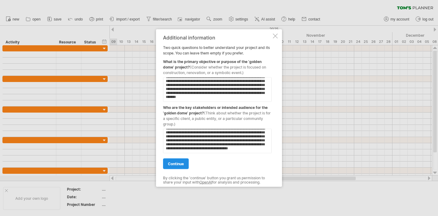 This screenshot has height=216, width=438. What do you see at coordinates (217, 180) in the screenshot?
I see `div: By clicking the 'continue' button you grant us permission to share your input with for analysis a...` at bounding box center [217, 180].